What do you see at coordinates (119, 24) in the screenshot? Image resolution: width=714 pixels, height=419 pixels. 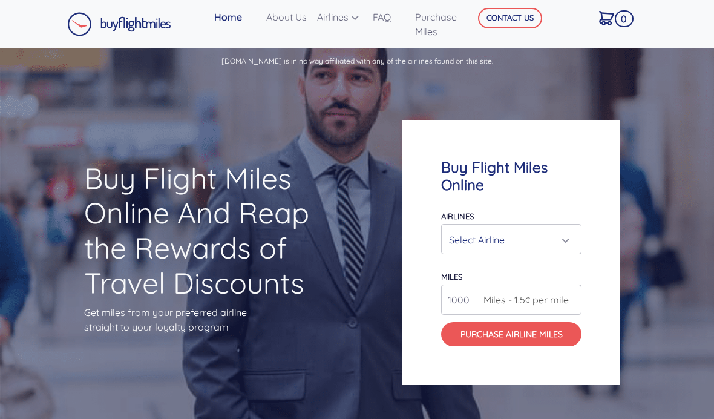 I see `a: Buy Flight Miles Logo` at bounding box center [119, 24].